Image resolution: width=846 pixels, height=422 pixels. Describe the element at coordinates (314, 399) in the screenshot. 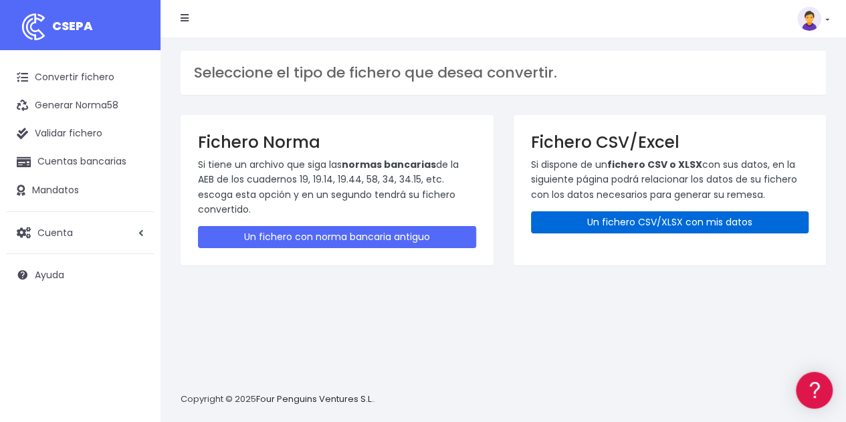

I see `a: Four Penguins Ventures S.L.` at that location.